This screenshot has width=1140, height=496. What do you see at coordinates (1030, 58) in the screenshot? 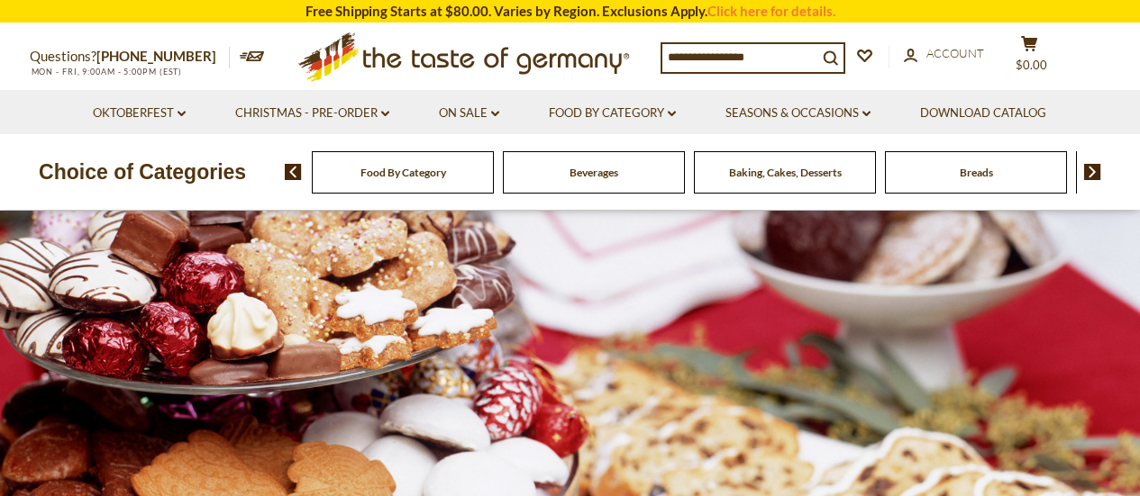
I see `button: $0.00` at bounding box center [1030, 58].